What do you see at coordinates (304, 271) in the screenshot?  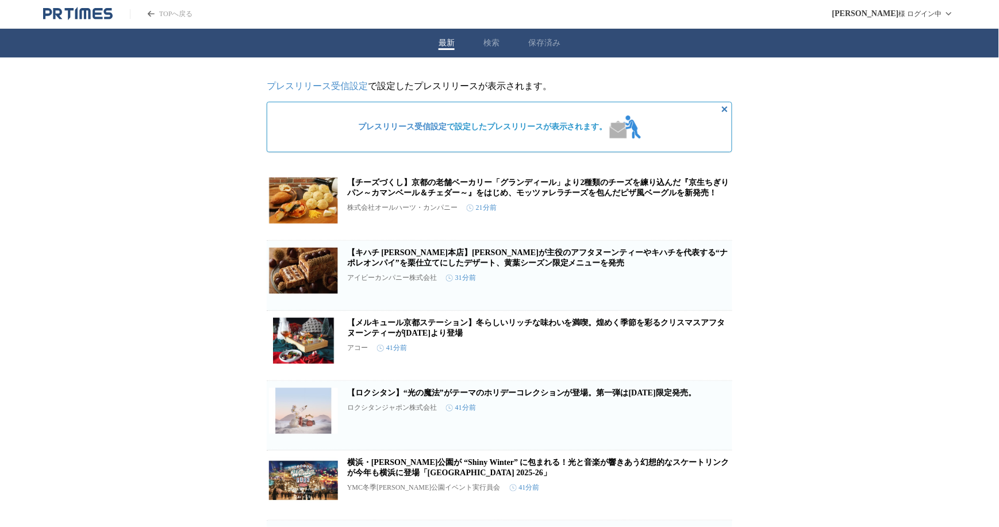 I see `img: 【キハチ 青山本店】栗が主役のアフタヌーンティーやキハチを代表する“ナポレオンパイ”を栗仕立てにしたデザート、黄葉シーズン限定メニューを発売` at bounding box center [304, 271].